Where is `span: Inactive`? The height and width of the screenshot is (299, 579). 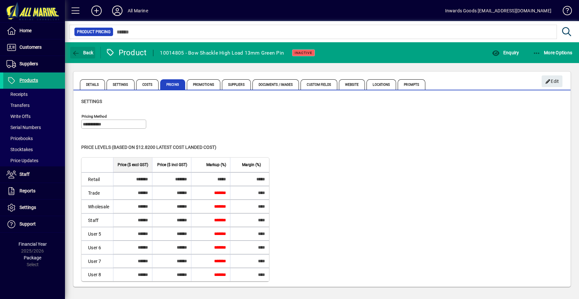 span: Inactive is located at coordinates (304, 53).